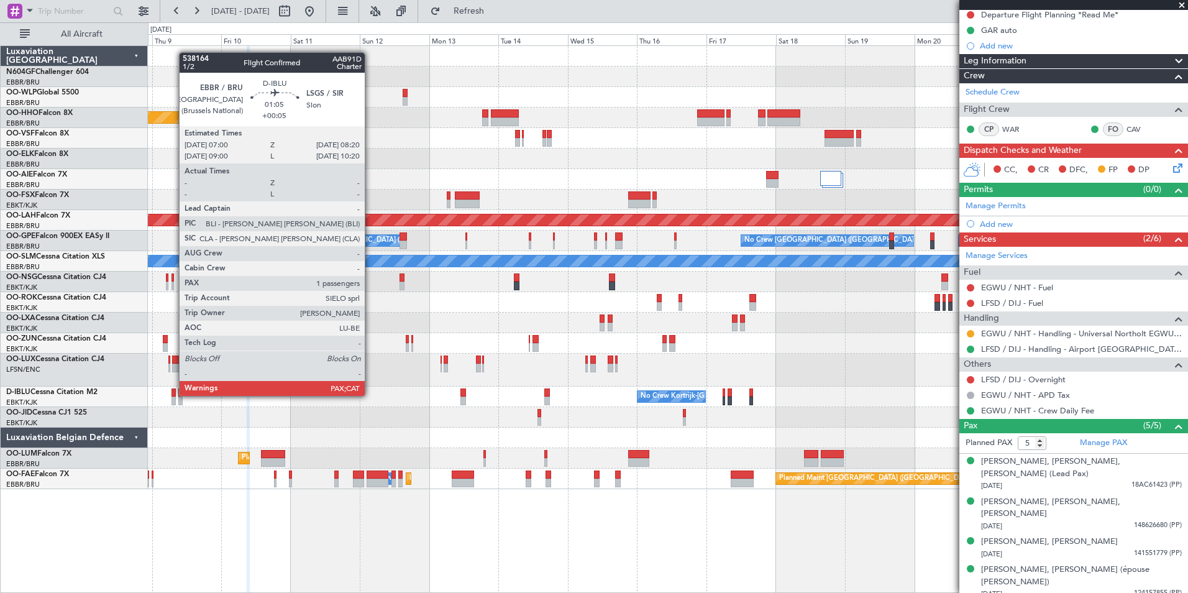 This screenshot has width=1188, height=593. What do you see at coordinates (997, 256) in the screenshot?
I see `a: Manage Services` at bounding box center [997, 256].